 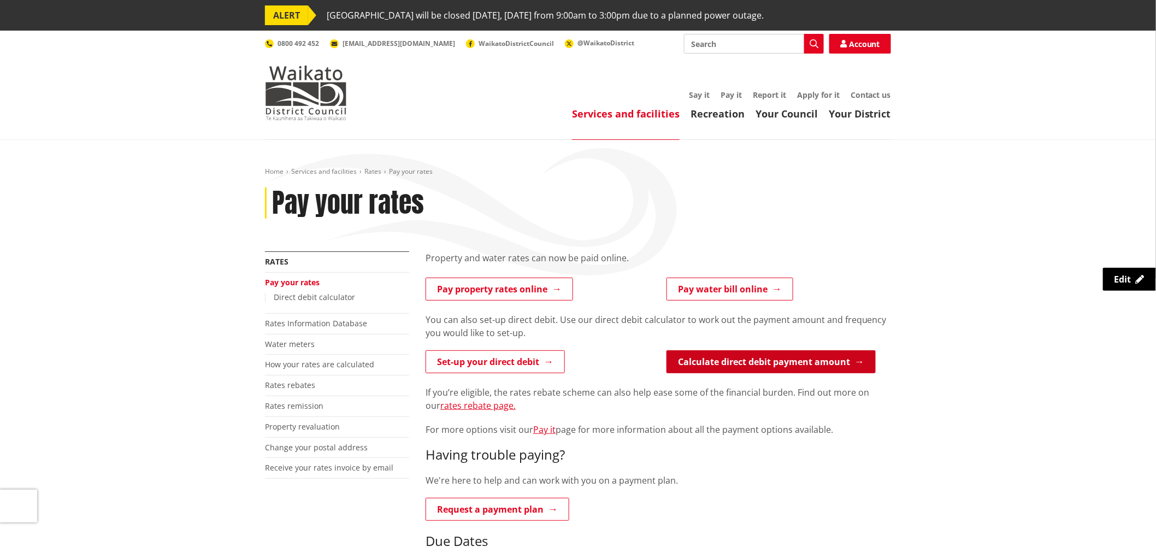 What do you see at coordinates (1123, 279) in the screenshot?
I see `span: Edit` at bounding box center [1123, 279].